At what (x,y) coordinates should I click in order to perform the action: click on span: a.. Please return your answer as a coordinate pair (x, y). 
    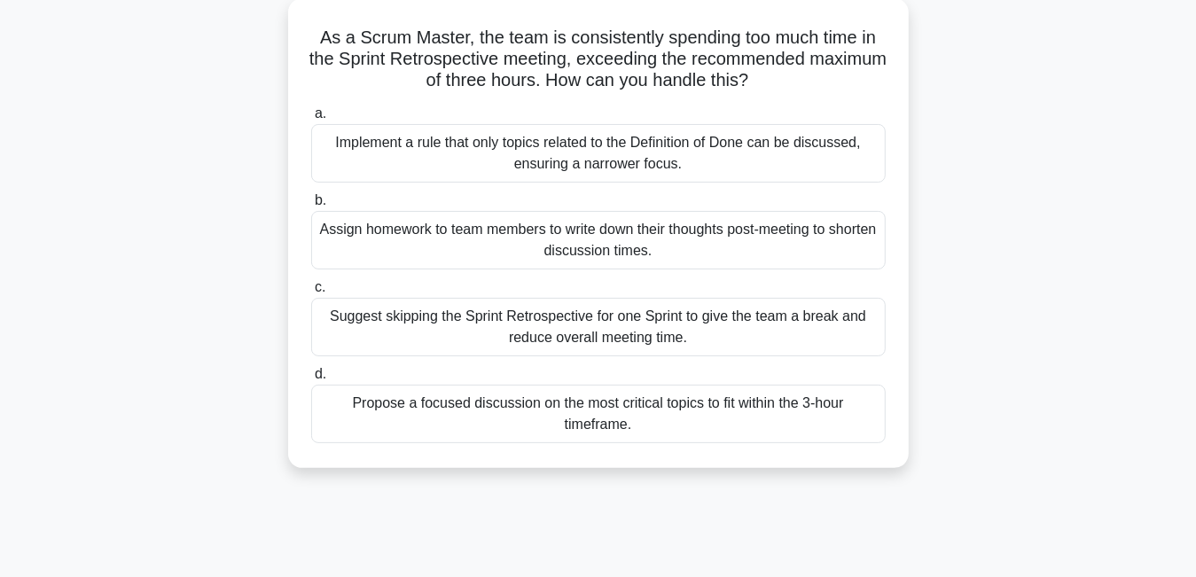
    Looking at the image, I should click on (320, 113).